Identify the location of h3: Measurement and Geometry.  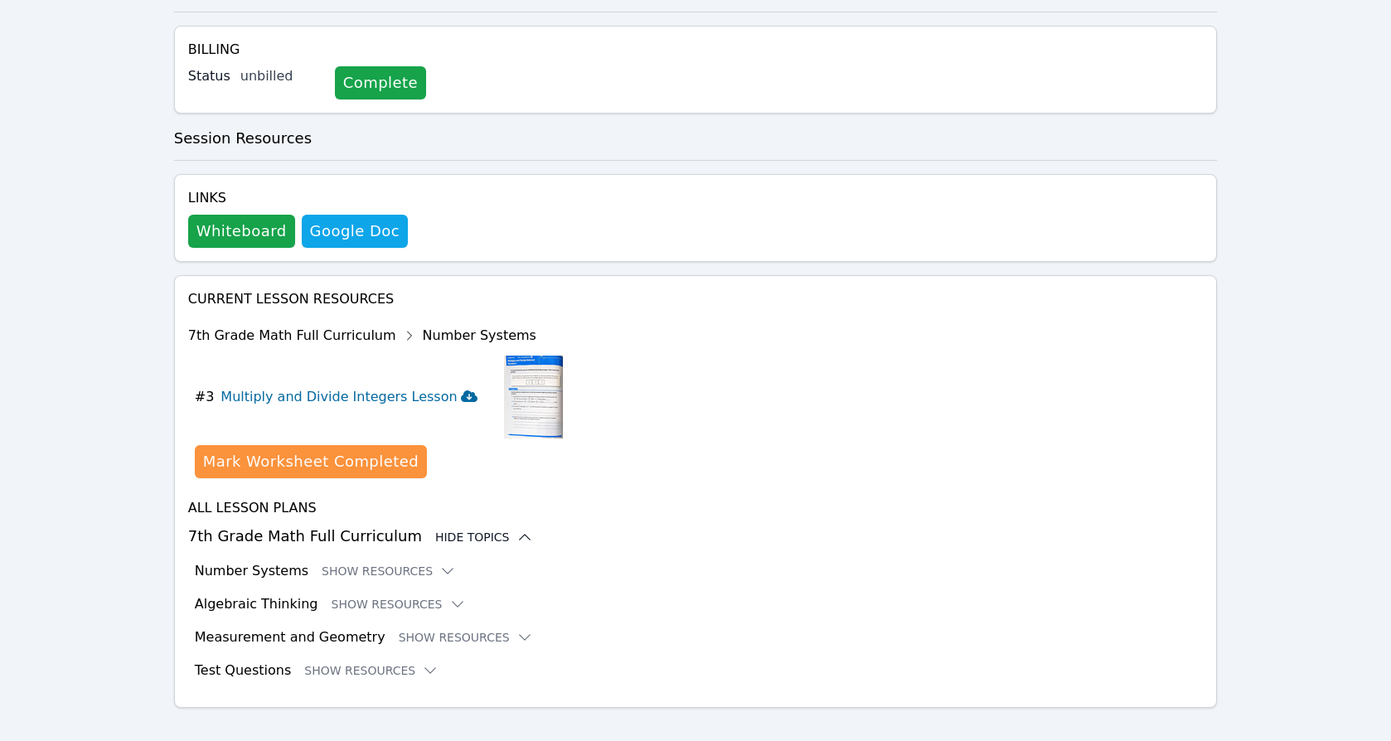
(290, 637).